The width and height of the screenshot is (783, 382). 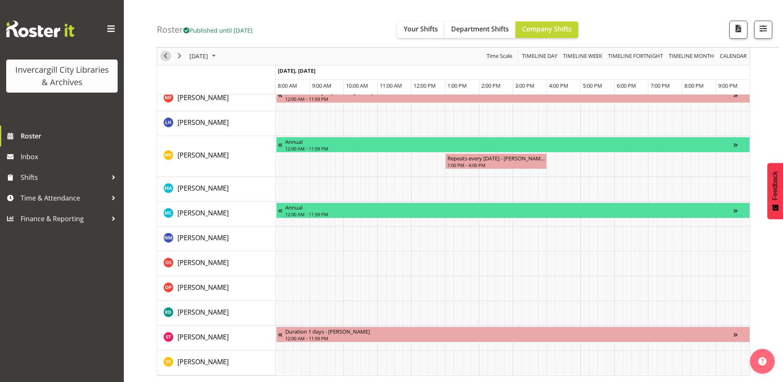 I want to click on div: Marianne Foster"s event - Duration 20 days - Marianne Foster Begin From Friday, October 10, 2025 ..., so click(x=513, y=95).